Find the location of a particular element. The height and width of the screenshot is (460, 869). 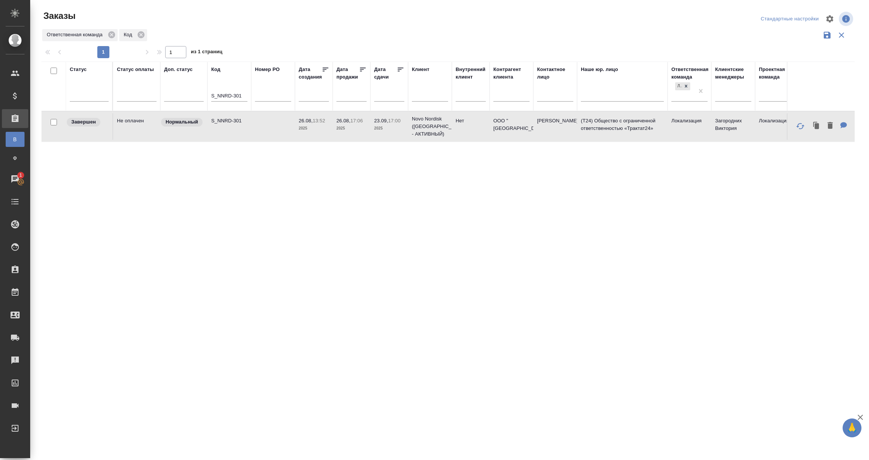

span: Заказы is located at coordinates (58, 16).